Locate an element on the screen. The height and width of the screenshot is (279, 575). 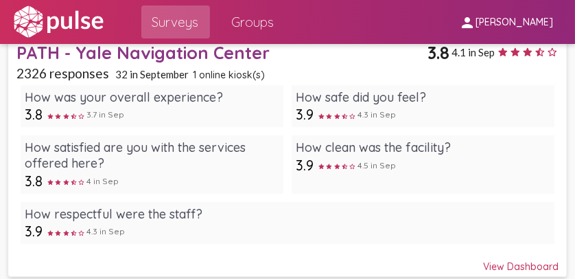
div: How clean was the facility? is located at coordinates (423, 147).